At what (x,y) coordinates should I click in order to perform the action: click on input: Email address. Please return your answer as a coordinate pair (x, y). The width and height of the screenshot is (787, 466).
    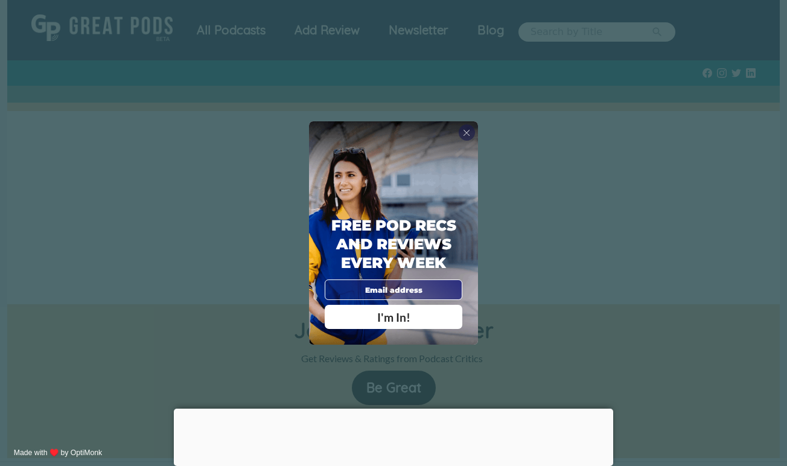
    Looking at the image, I should click on (393, 289).